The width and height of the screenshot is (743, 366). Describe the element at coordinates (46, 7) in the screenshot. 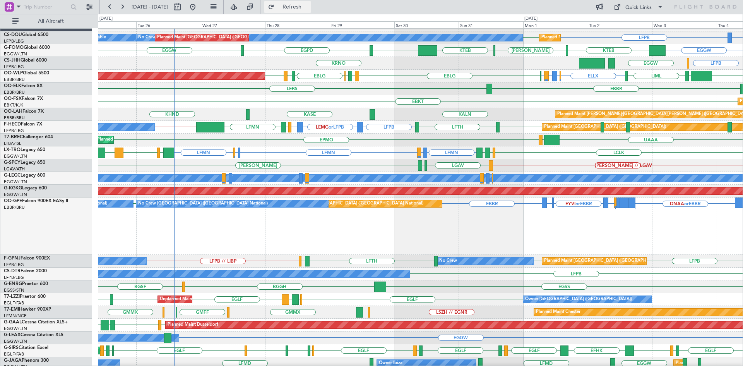

I see `input: Trip Number` at that location.